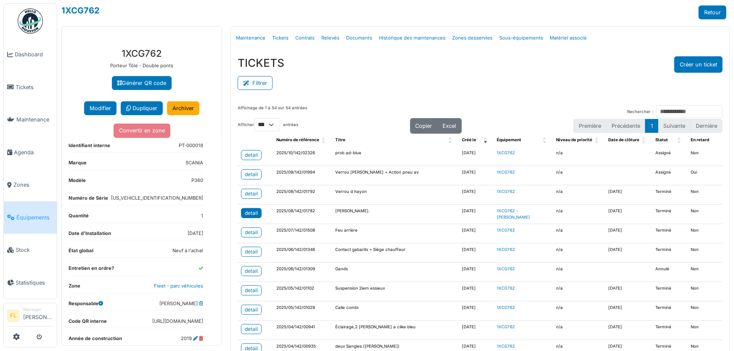  Describe the element at coordinates (574, 140) in the screenshot. I see `span: Niveau de priorité` at that location.